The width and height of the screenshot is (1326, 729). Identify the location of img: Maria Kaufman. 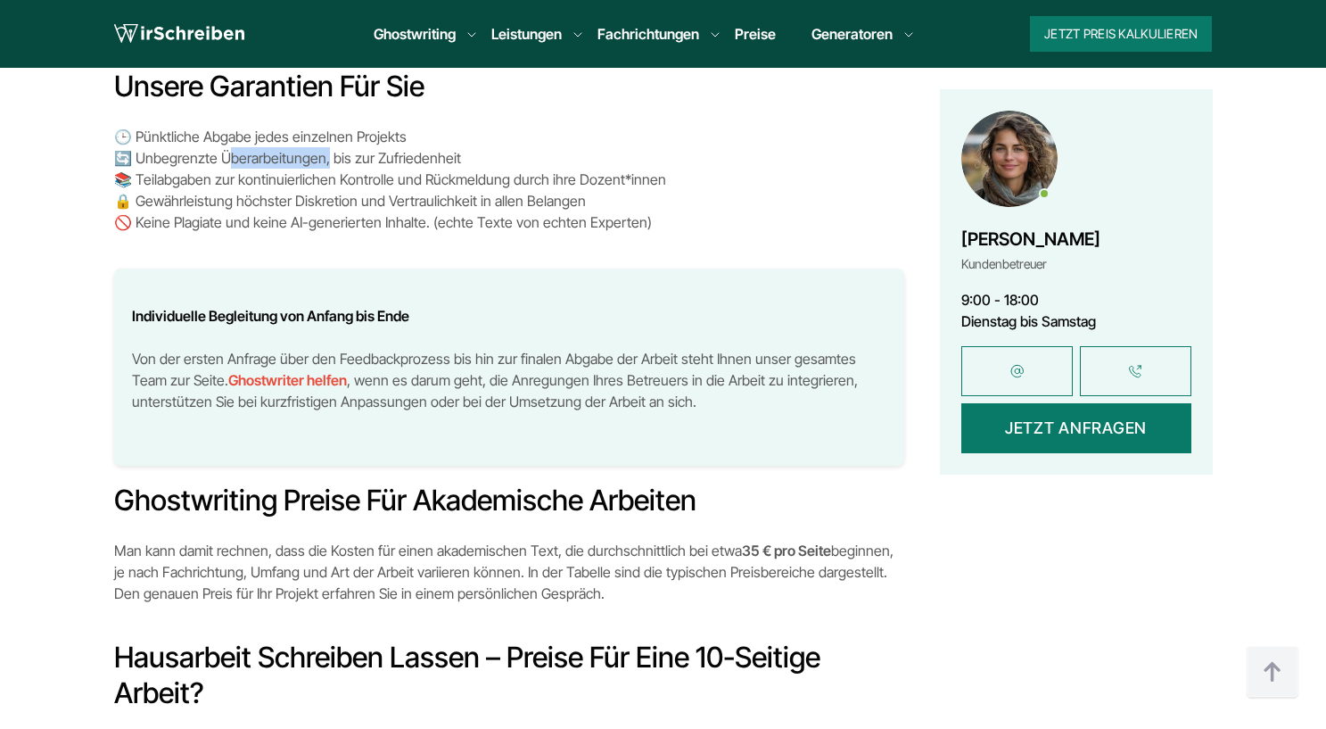
(1009, 159).